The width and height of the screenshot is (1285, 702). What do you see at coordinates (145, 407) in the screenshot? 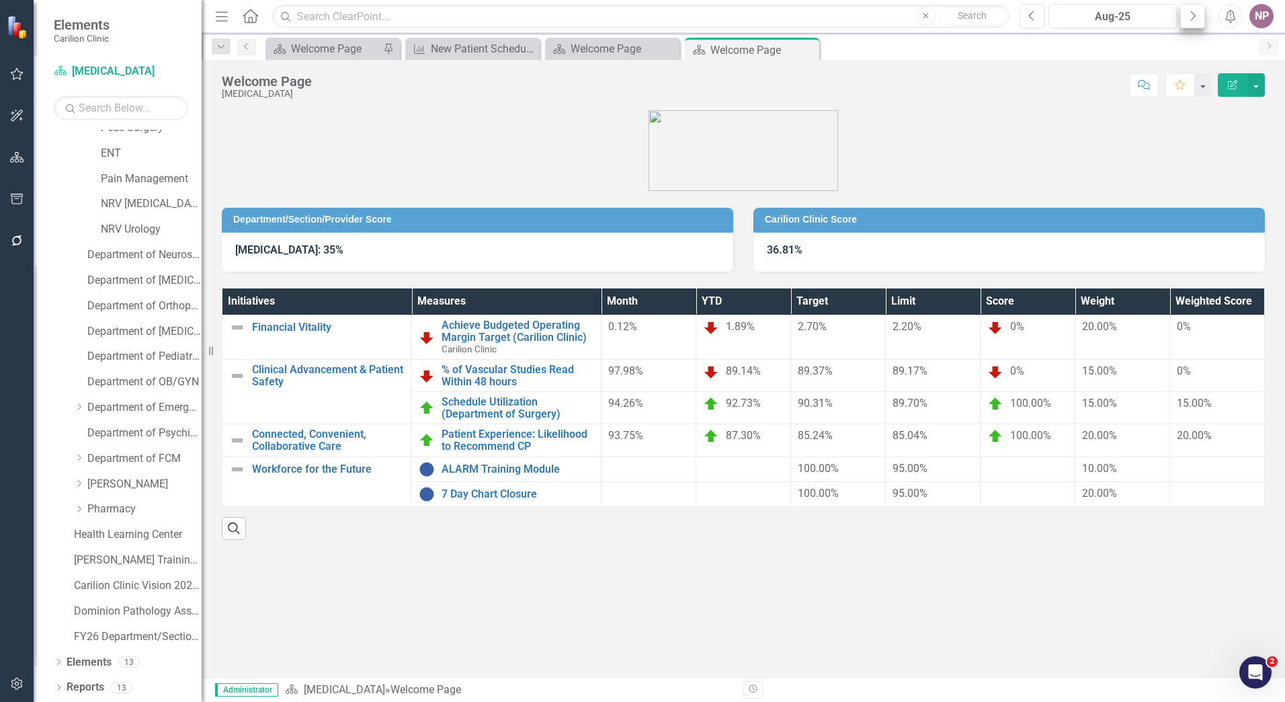
I see `a: Department of Emergency Medicine` at bounding box center [145, 407].